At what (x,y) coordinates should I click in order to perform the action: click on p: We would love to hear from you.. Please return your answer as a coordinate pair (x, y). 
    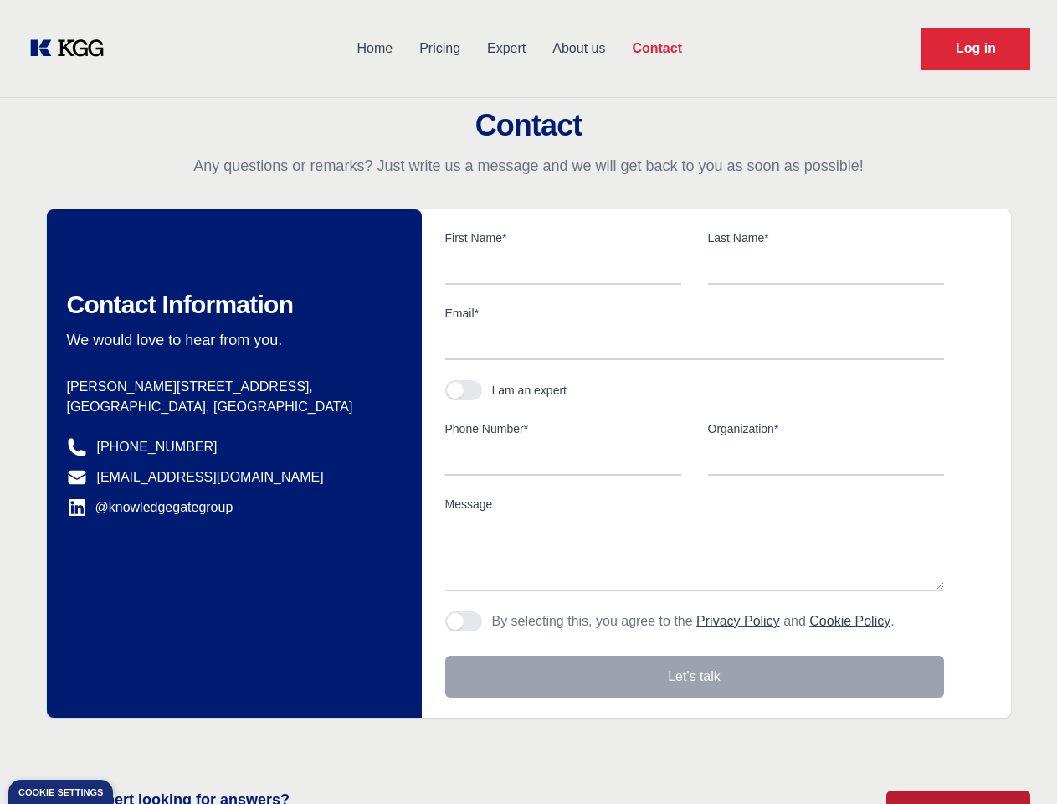
    Looking at the image, I should click on (231, 340).